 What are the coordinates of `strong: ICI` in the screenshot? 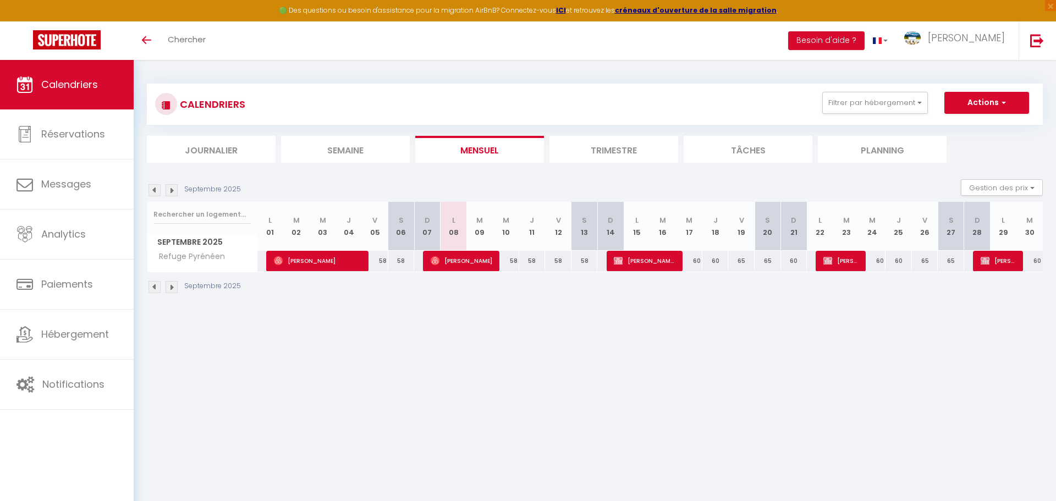 It's located at (561, 10).